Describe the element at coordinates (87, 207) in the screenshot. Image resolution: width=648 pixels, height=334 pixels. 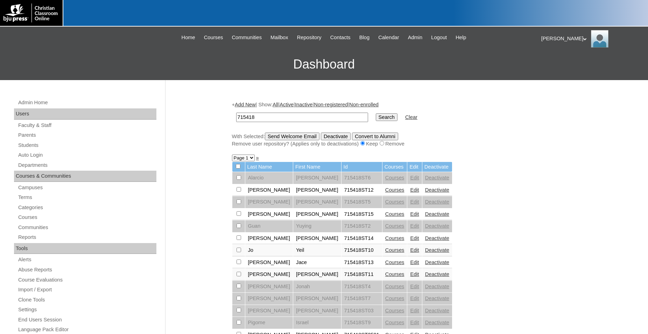
I see `a: Categories` at that location.